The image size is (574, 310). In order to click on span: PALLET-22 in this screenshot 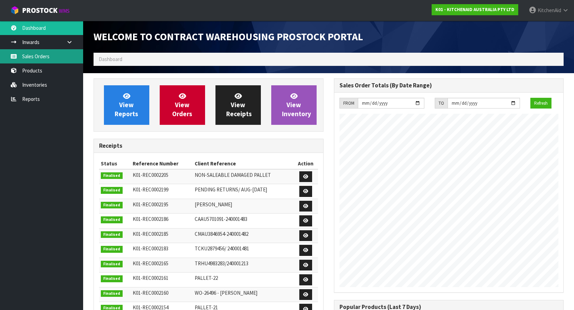, I will do `click(206, 277)`.